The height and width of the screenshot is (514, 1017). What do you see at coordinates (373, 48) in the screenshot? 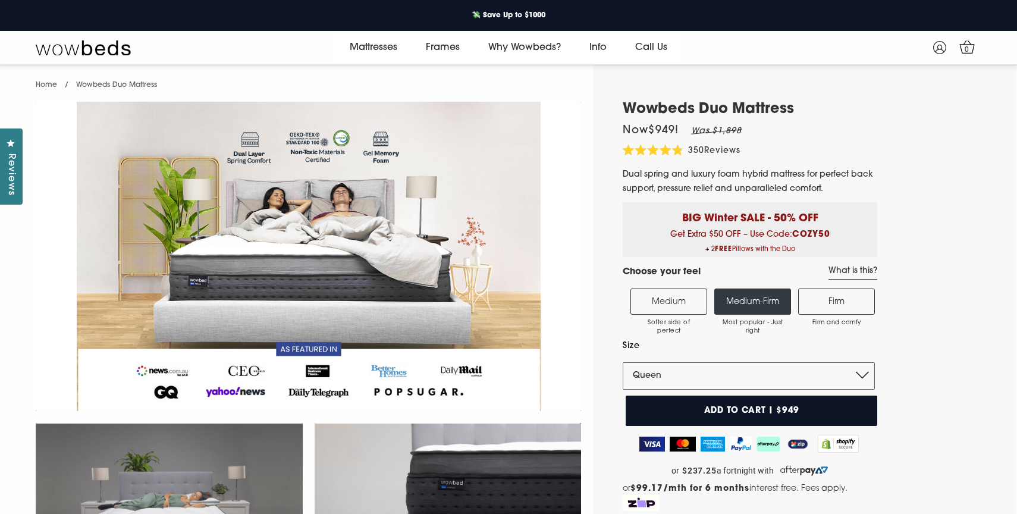
I see `a: Mattresses` at bounding box center [373, 48].